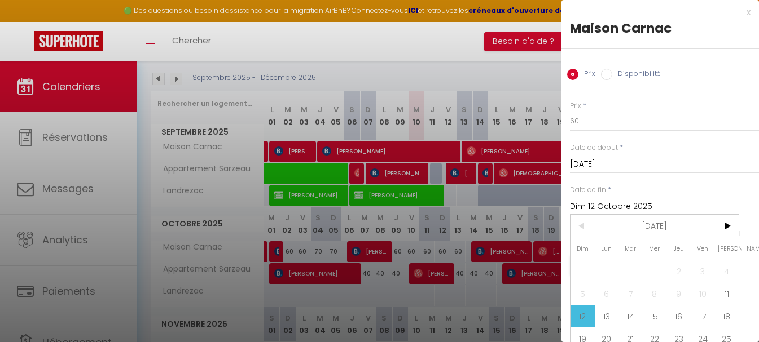 Image resolution: width=759 pixels, height=342 pixels. I want to click on span: Dim, so click(582, 249).